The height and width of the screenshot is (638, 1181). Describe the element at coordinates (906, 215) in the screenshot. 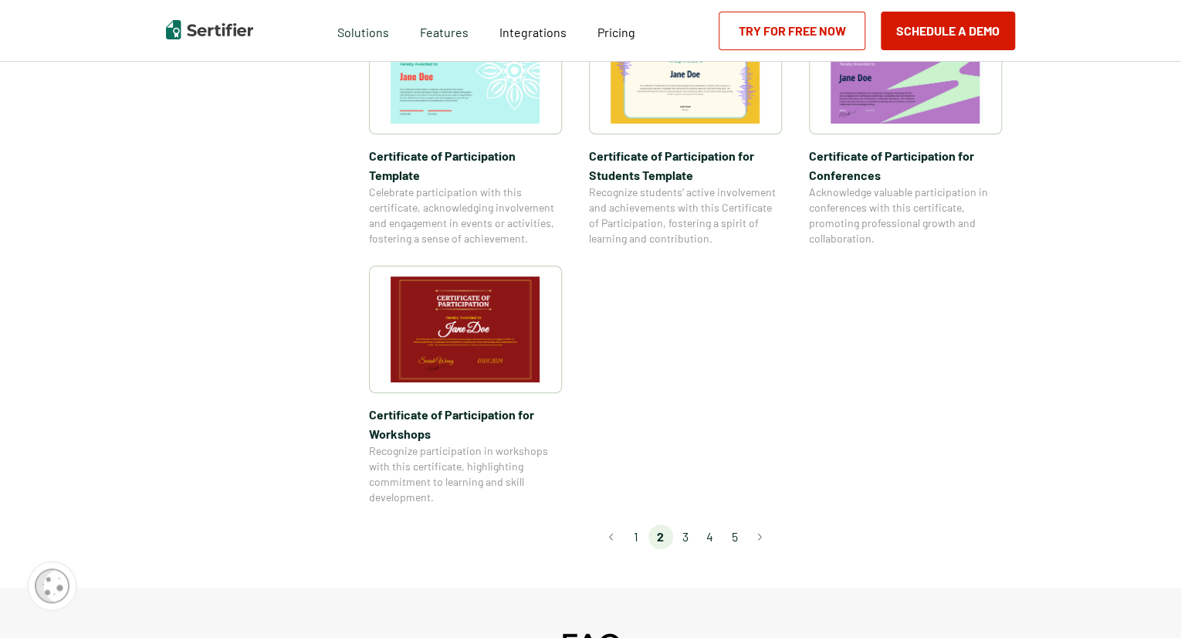

I see `span: Acknowledge valuable participation in conferences with this certificate, promoting professional g...` at that location.